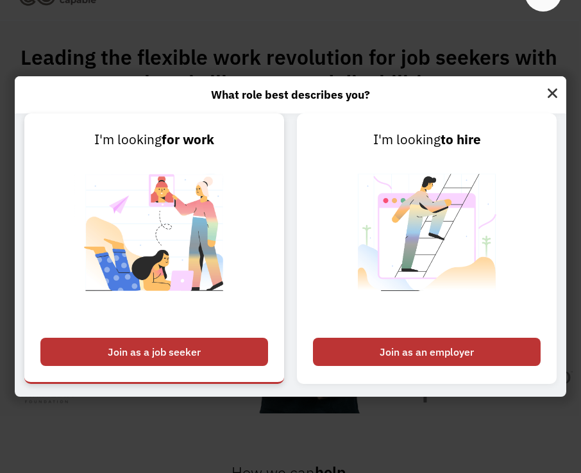 This screenshot has height=473, width=581. I want to click on strong: What role best describes you?, so click(290, 94).